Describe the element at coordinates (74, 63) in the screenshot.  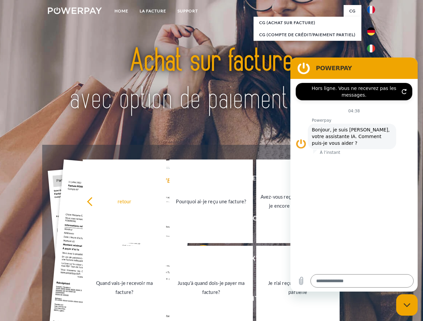
I see `p: Powerpay` at that location.